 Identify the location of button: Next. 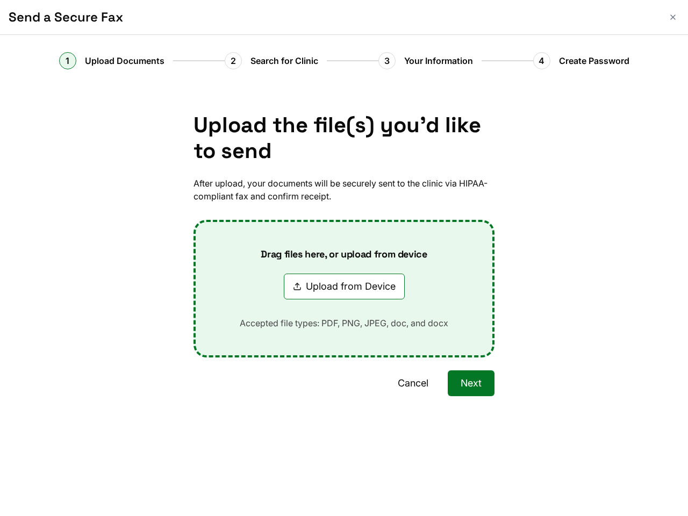
(471, 383).